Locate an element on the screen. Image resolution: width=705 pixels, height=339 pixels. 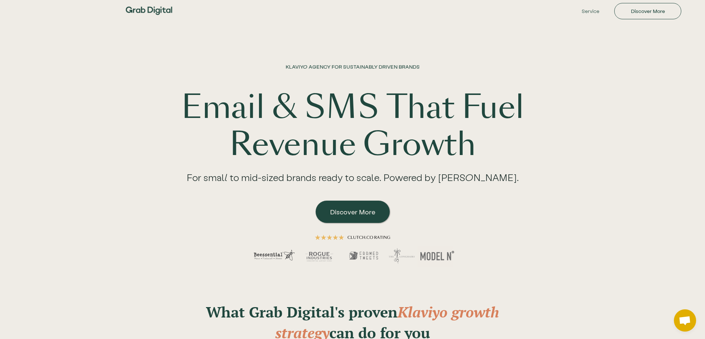
img: hero image demonstrating a 5 star rating across multiple clients is located at coordinates (353, 251).